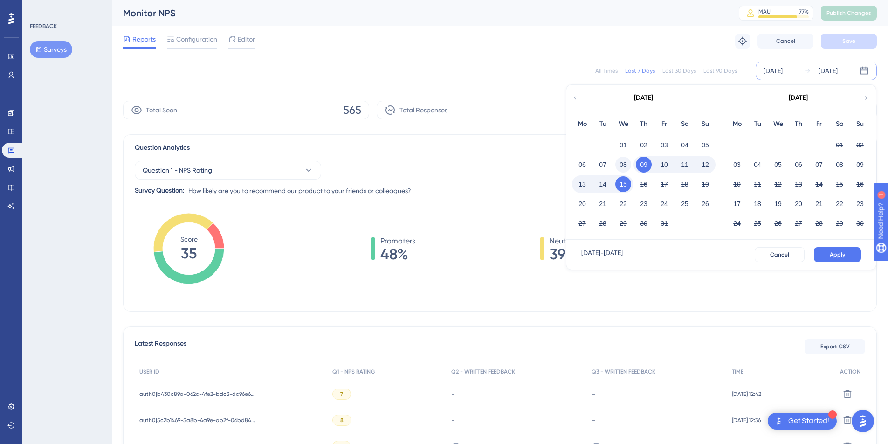 Image resolution: width=888 pixels, height=444 pixels. What do you see at coordinates (758, 165) in the screenshot?
I see `button: 04` at bounding box center [758, 165].